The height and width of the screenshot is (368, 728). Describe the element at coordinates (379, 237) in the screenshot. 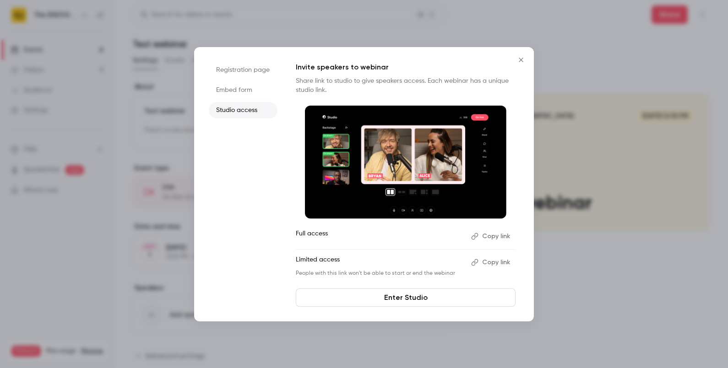

I see `p: Full access` at that location.